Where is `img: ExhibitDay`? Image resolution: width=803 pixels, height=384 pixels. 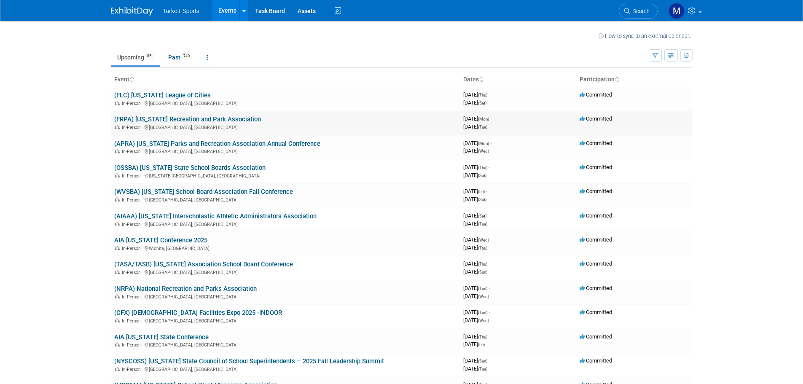
img: ExhibitDay is located at coordinates (132, 11).